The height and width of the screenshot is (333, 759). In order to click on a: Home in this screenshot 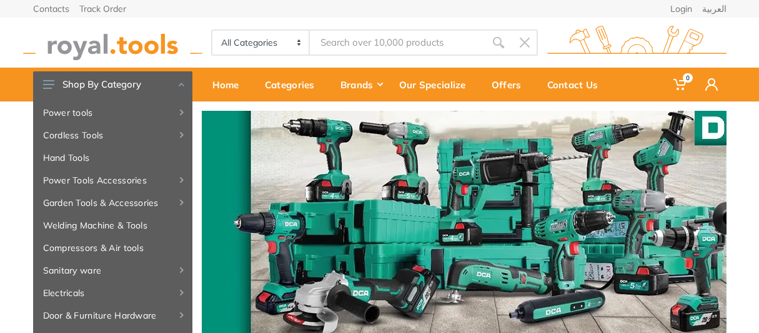, I will do `click(230, 84)`.